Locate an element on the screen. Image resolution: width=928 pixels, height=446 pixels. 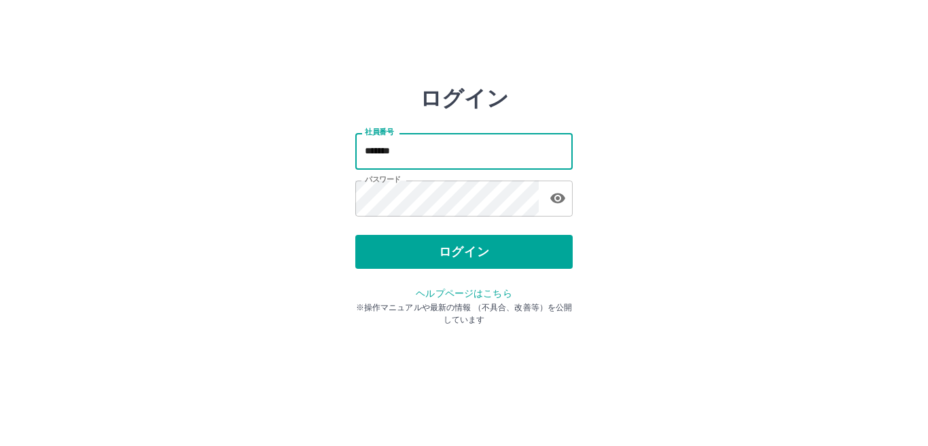
h2: ログイン is located at coordinates (464, 99).